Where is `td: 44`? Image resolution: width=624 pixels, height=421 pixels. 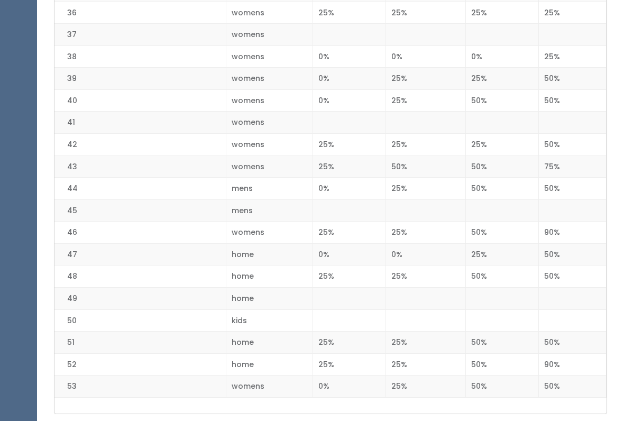
td: 44 is located at coordinates (140, 189).